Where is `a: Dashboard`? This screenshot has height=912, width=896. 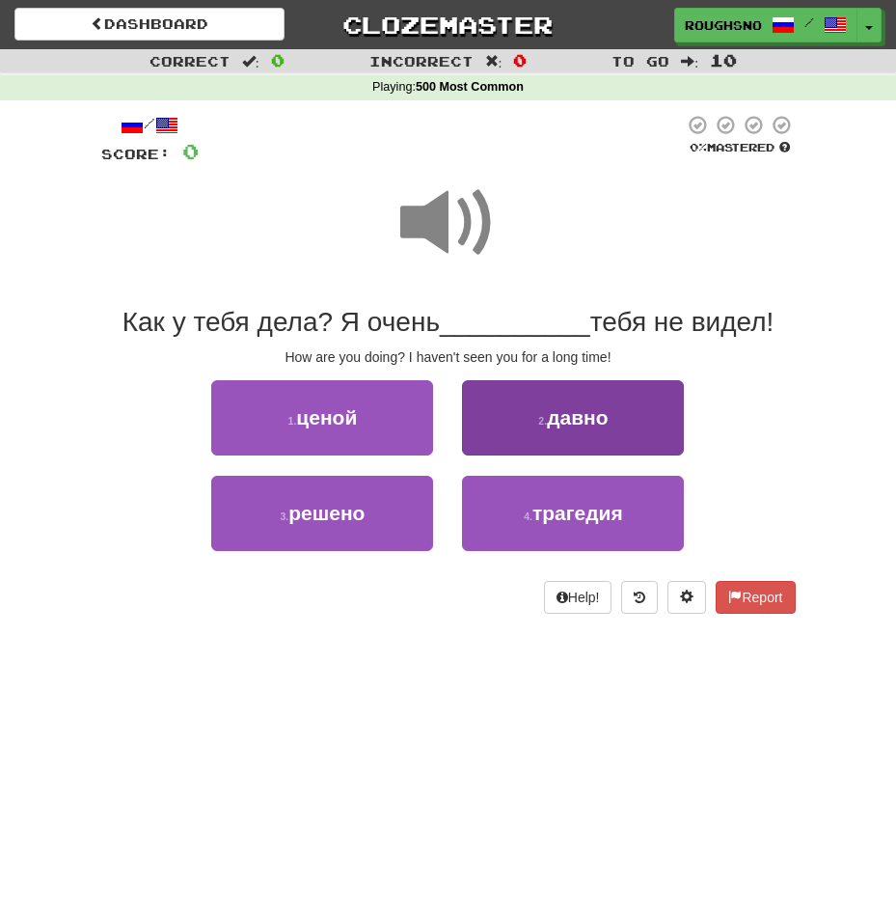 a: Dashboard is located at coordinates (150, 24).